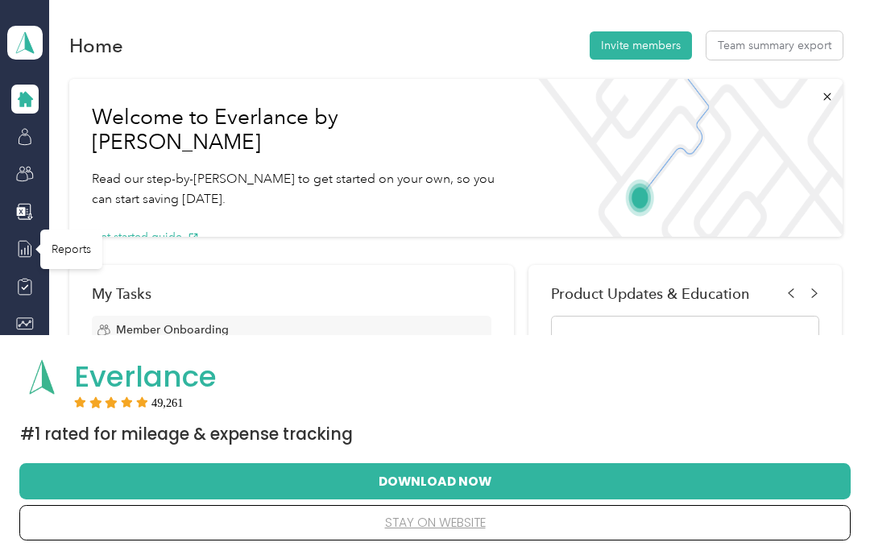 The width and height of the screenshot is (870, 559). I want to click on img: App logo, so click(42, 377).